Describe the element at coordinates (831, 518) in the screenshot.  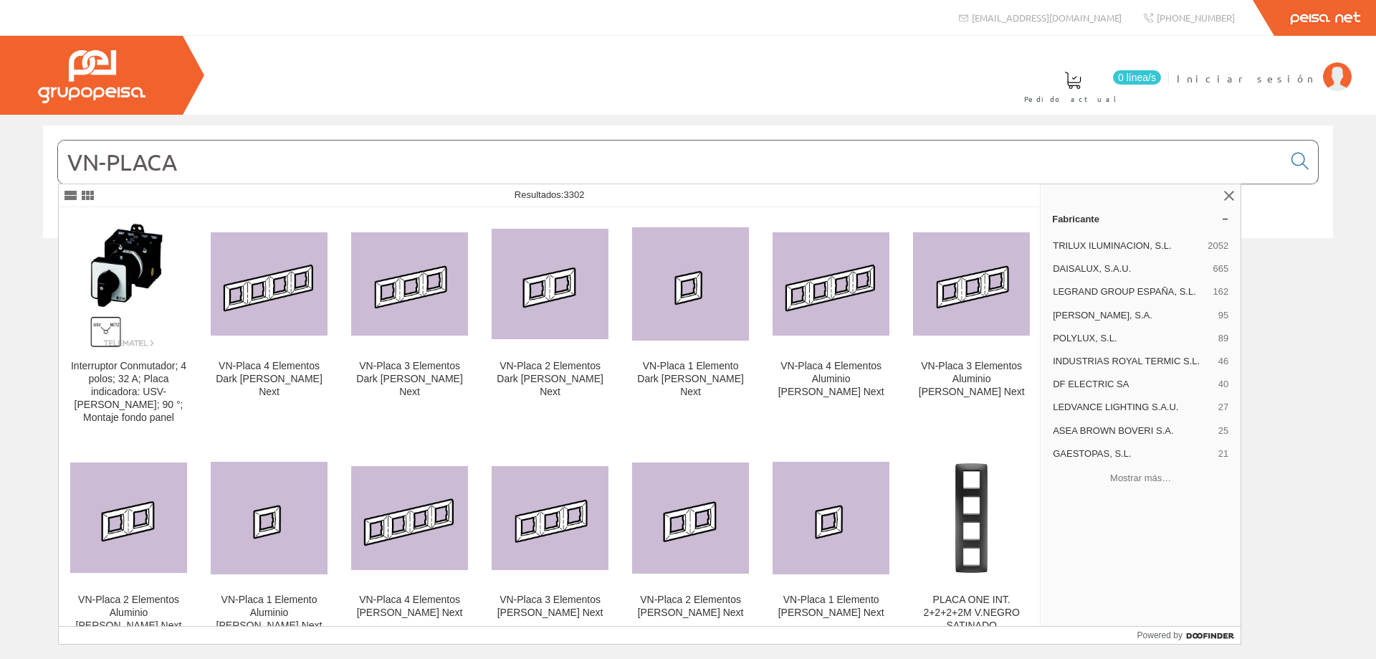
I see `img: VN-Placa 1 Elemento Blanco Valena Next` at that location.